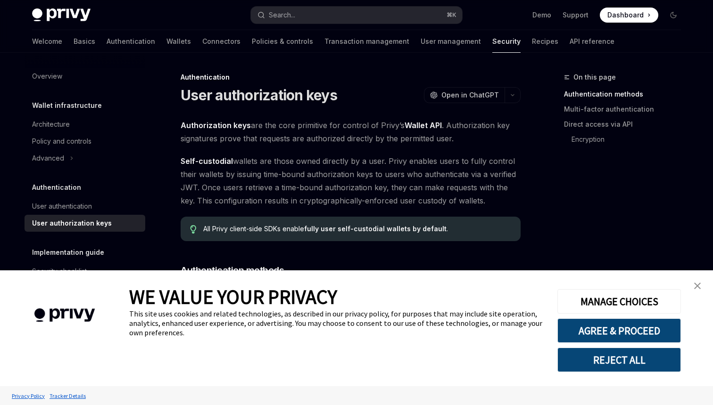 Image resolution: width=713 pixels, height=405 pixels. I want to click on button: Toggle dark mode, so click(673, 15).